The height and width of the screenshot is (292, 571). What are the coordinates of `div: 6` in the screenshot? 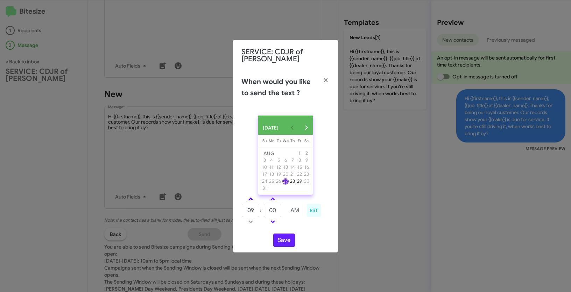 It's located at (285, 160).